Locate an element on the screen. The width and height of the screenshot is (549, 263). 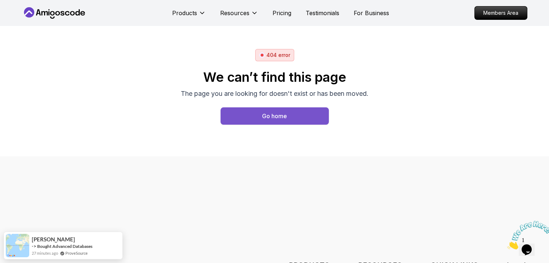
p: Products is located at coordinates (184, 13).